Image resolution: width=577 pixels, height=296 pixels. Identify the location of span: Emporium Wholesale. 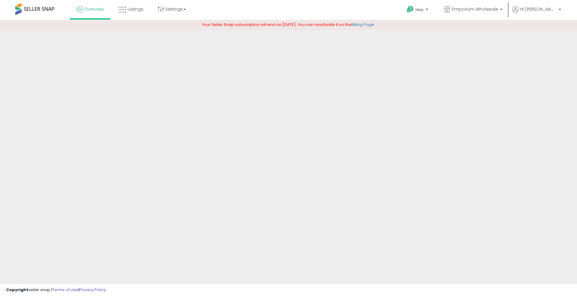
(475, 9).